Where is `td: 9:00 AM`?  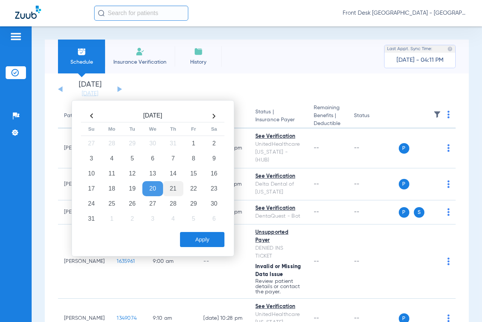
td: 9:00 AM is located at coordinates (172, 262).